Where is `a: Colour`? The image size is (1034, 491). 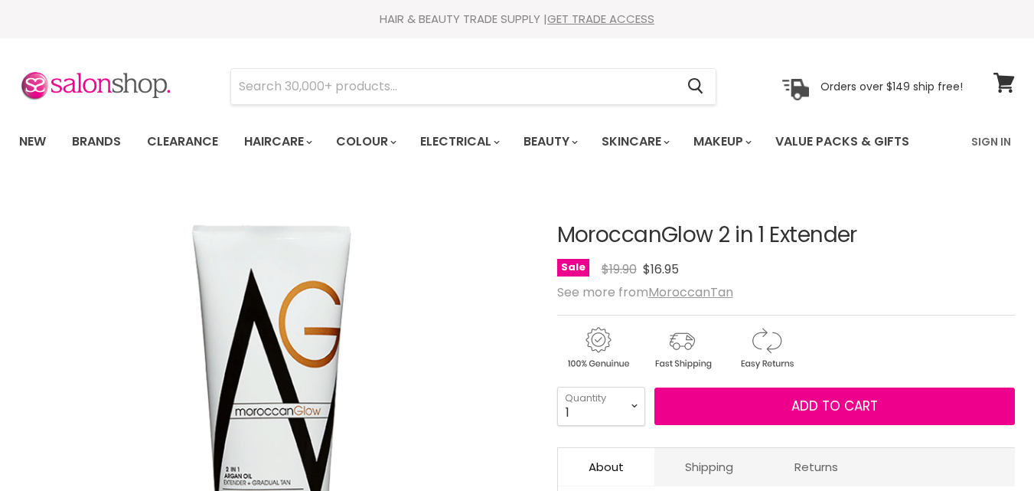
a: Colour is located at coordinates (365, 142).